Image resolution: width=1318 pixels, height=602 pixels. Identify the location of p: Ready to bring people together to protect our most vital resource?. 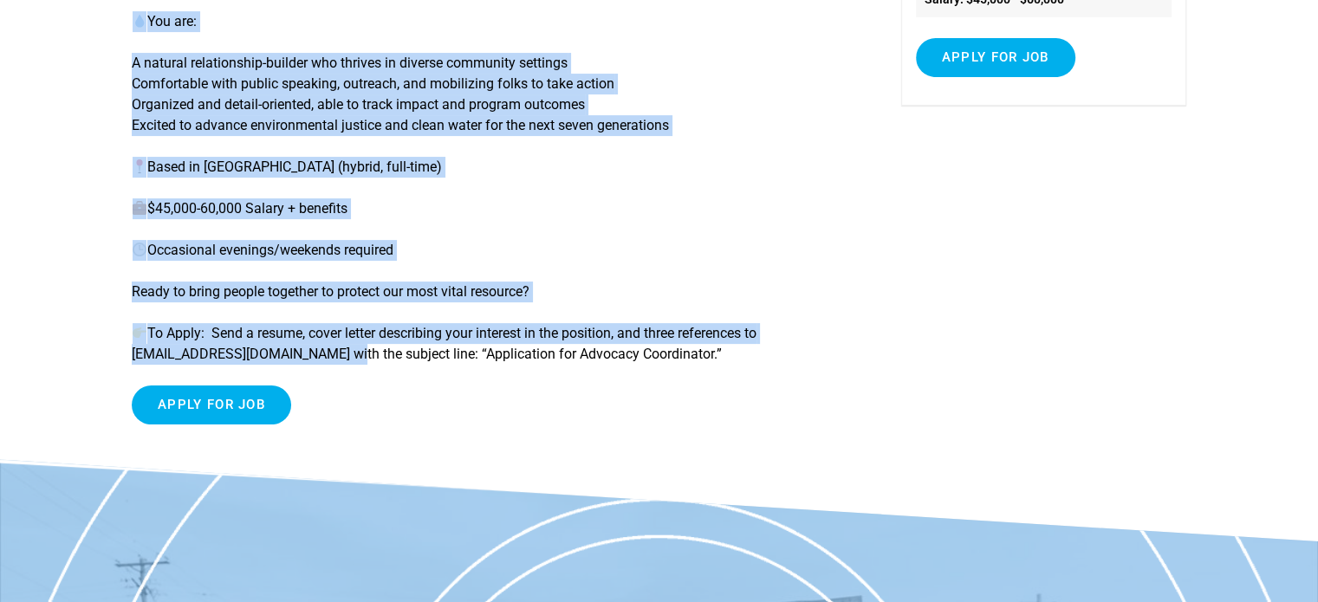
(489, 292).